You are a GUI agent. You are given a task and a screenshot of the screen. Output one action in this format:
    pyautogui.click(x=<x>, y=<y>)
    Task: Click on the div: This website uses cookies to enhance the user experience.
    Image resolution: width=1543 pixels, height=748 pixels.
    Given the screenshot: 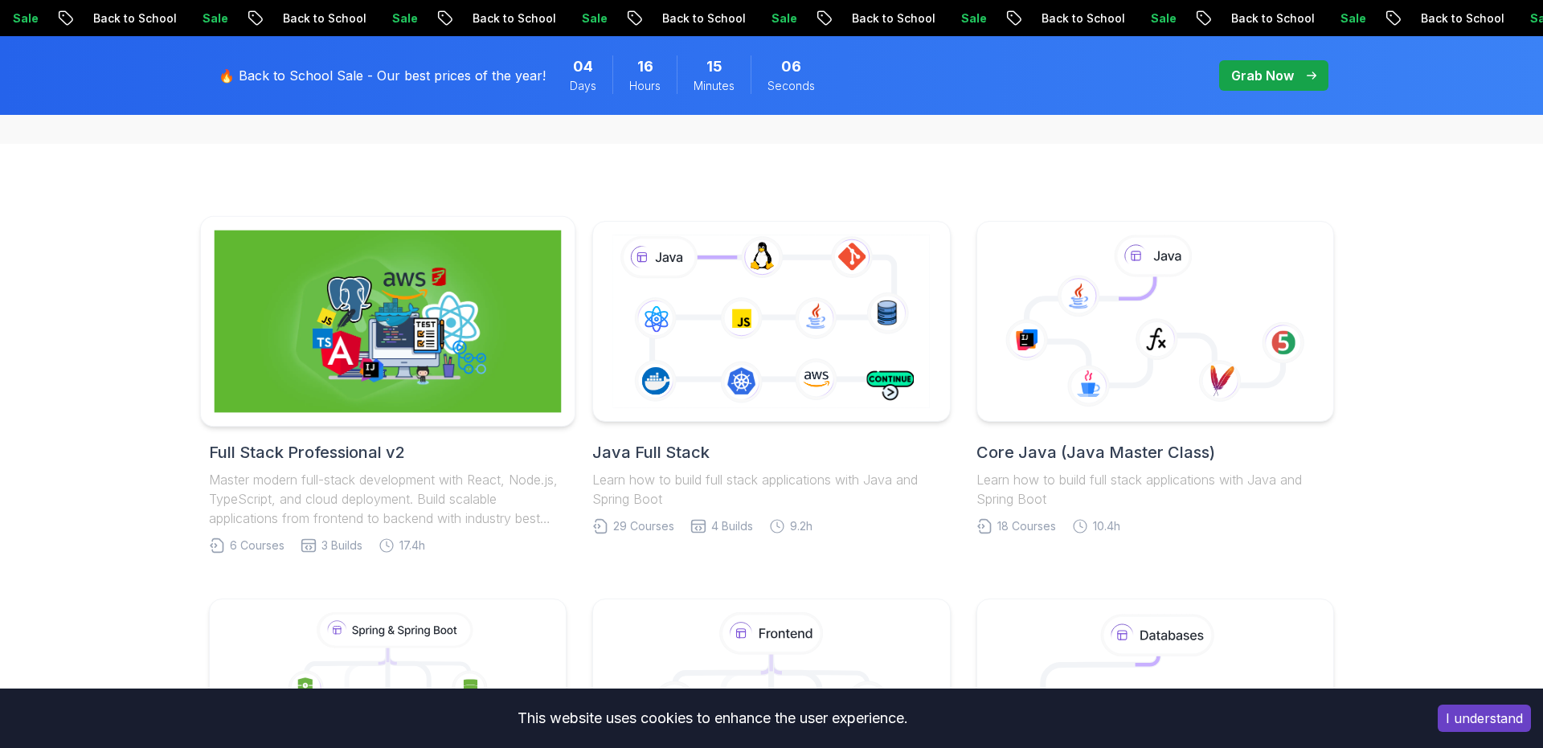 What is the action you would take?
    pyautogui.click(x=713, y=719)
    